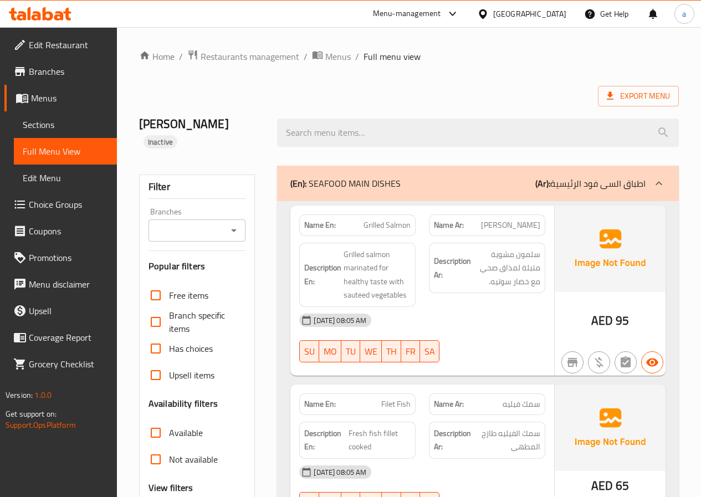 This screenshot has width=701, height=497. I want to click on h3: Availability filters, so click(183, 403).